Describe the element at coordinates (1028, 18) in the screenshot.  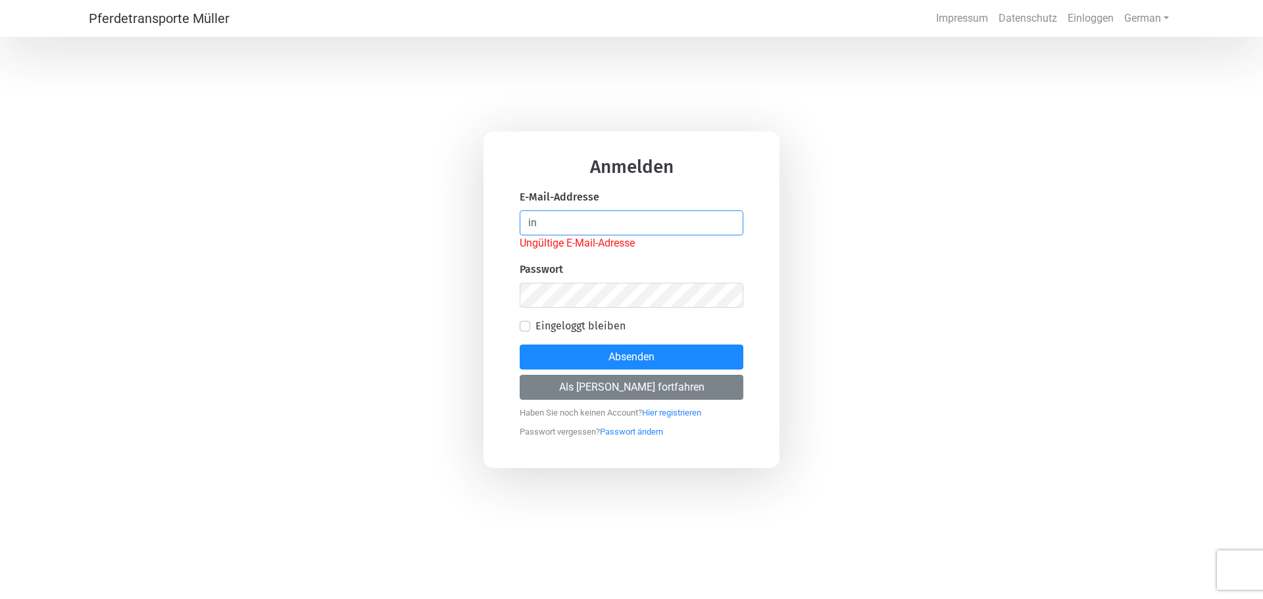
I see `a: Datenschutz` at that location.